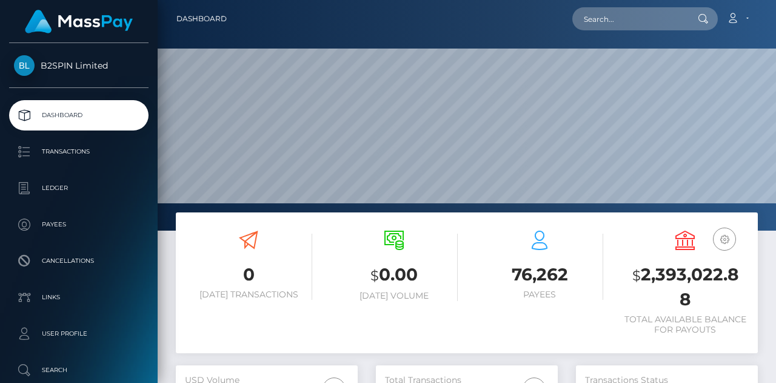 This screenshot has width=776, height=383. I want to click on h3: 0.00, so click(394, 275).